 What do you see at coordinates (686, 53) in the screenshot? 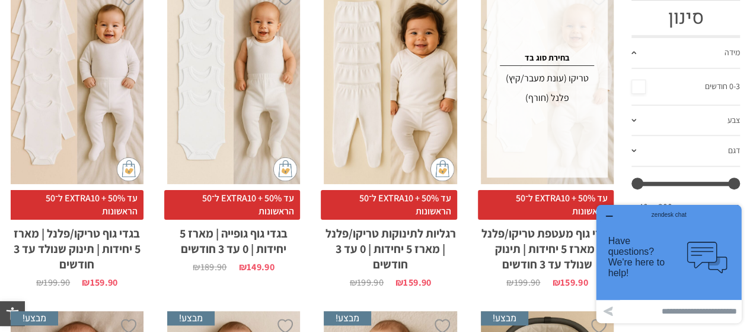
I see `a: מידה` at bounding box center [686, 53].